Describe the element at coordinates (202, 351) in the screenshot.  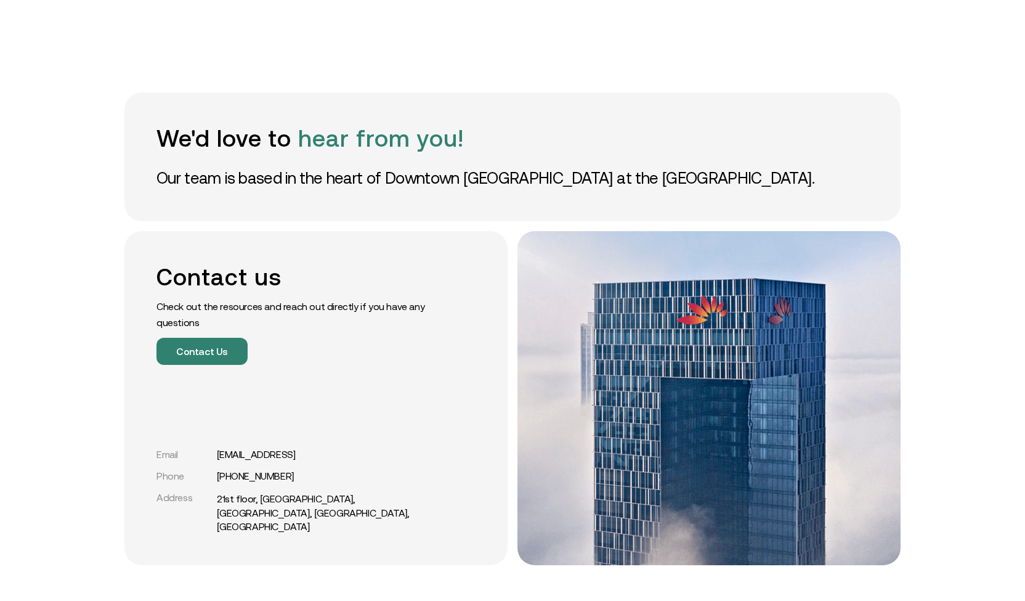
I see `button: Contact Us` at that location.